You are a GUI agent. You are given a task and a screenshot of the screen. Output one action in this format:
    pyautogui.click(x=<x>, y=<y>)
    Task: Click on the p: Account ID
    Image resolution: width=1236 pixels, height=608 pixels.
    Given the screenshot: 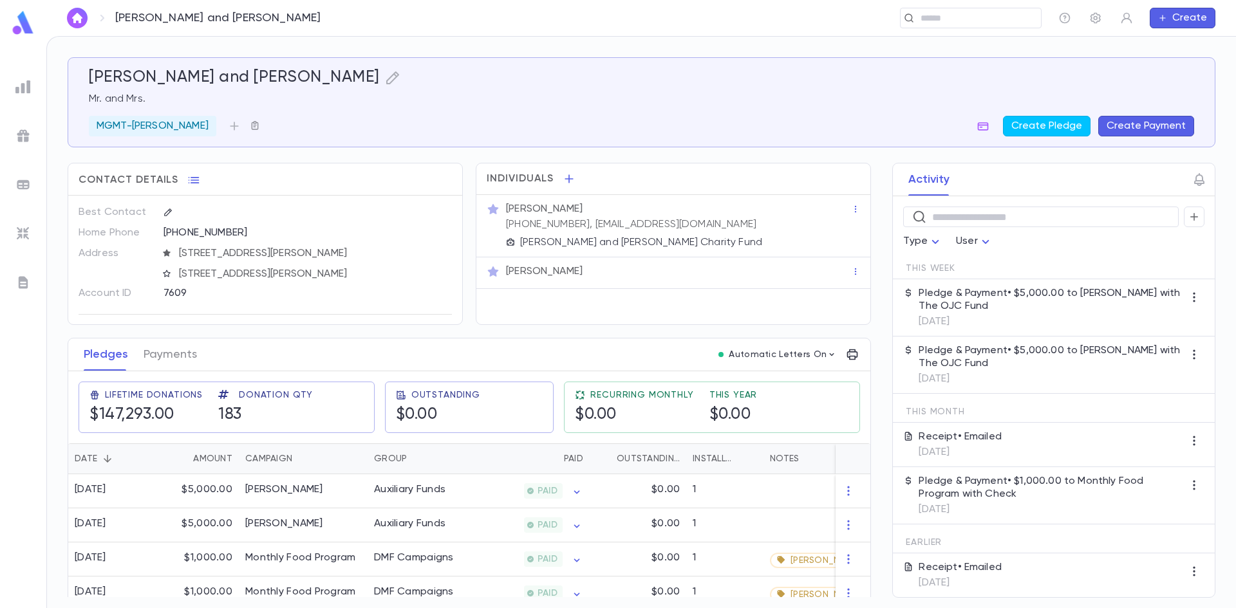 What is the action you would take?
    pyautogui.click(x=115, y=294)
    